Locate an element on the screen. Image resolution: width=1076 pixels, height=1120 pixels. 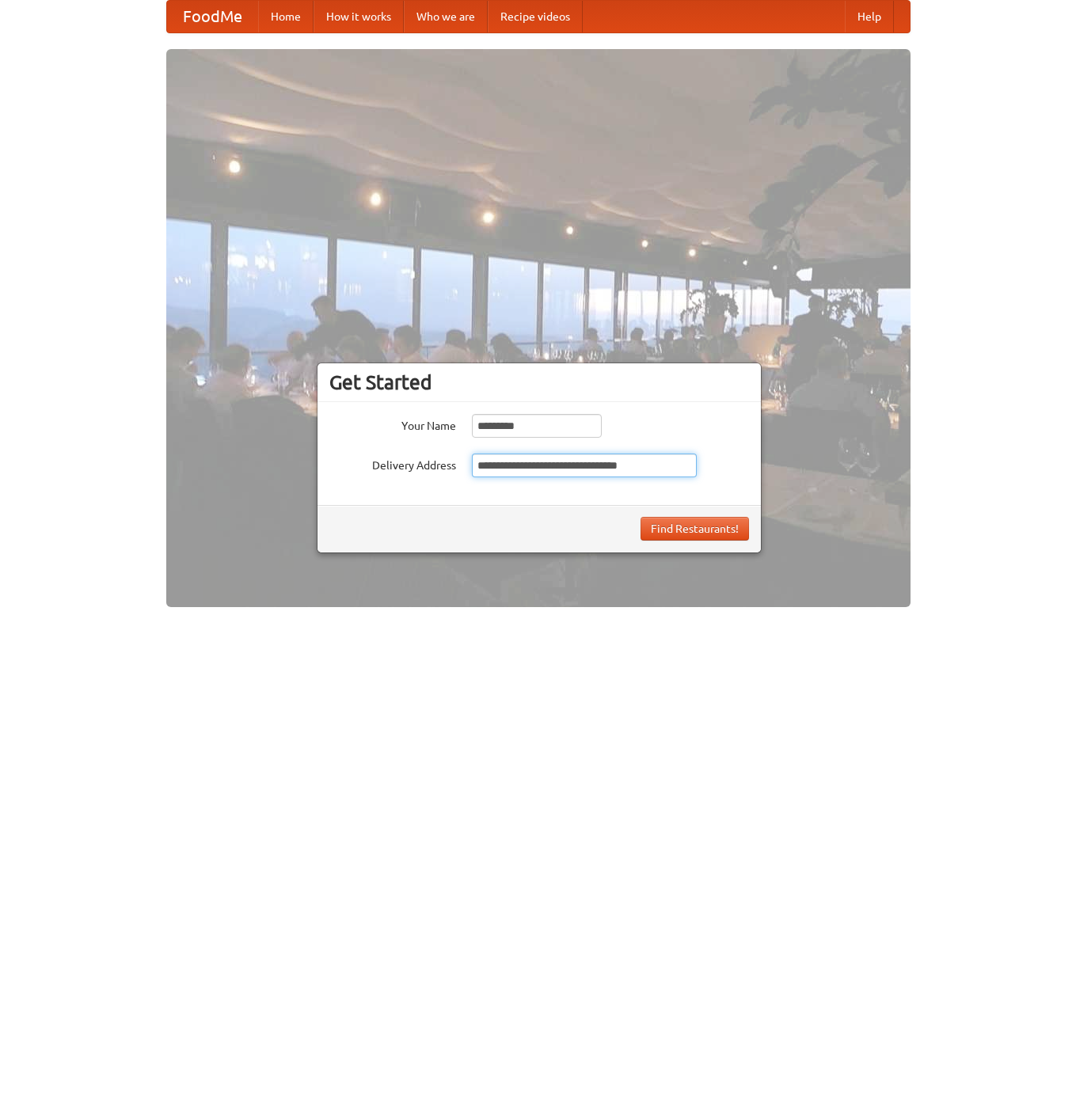
a: How it works is located at coordinates (359, 17).